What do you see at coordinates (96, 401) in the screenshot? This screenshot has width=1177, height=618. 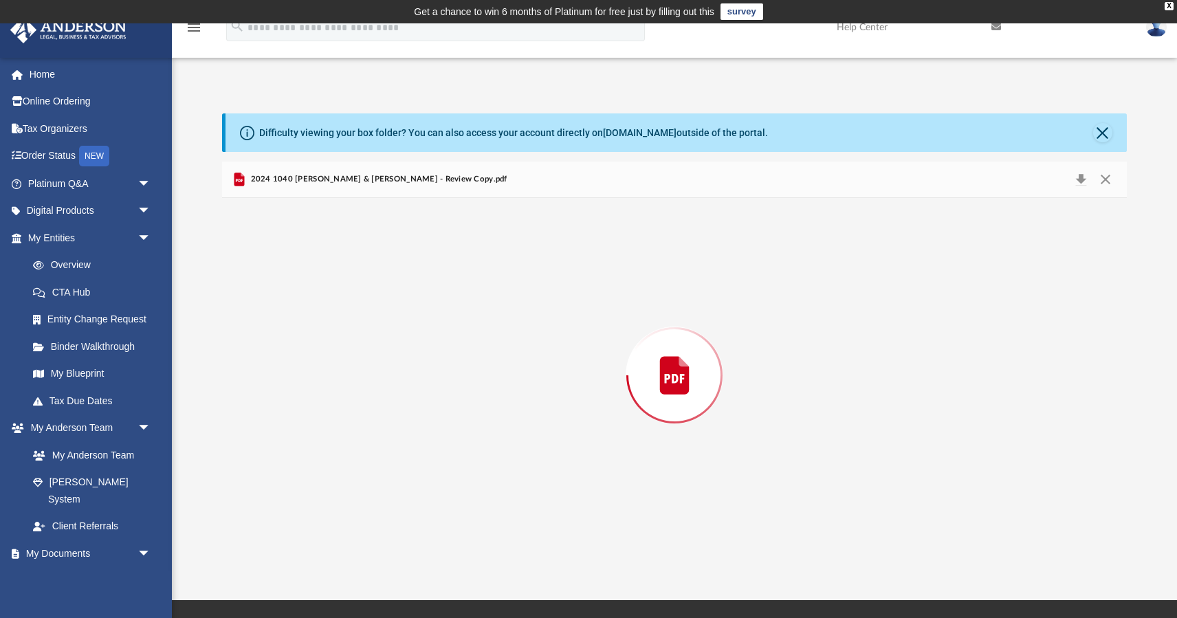 I see `a: Tax Due Dates` at bounding box center [96, 401].